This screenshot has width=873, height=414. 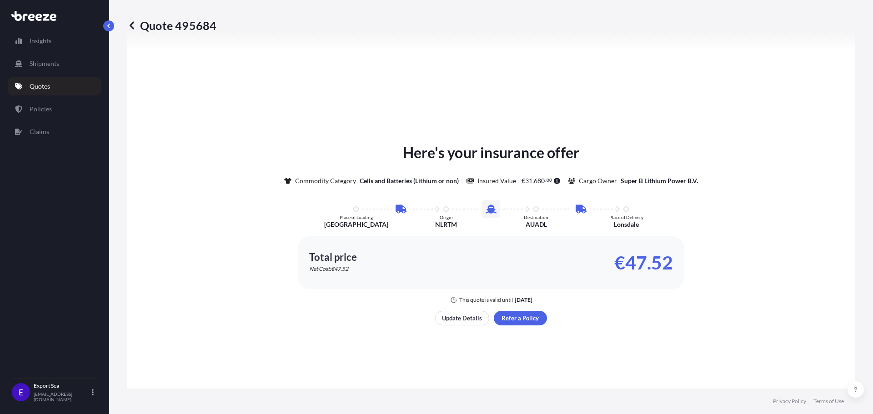 I want to click on p: Super B Lithium Power B.V., so click(x=659, y=181).